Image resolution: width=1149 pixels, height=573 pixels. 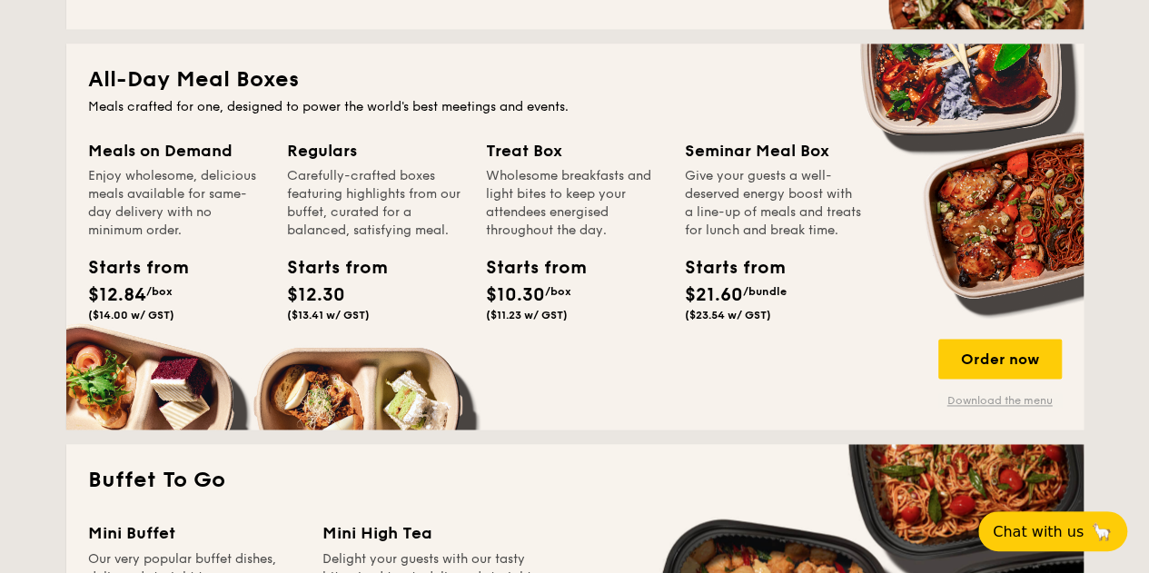 What do you see at coordinates (515, 295) in the screenshot?
I see `span: $10.30` at bounding box center [515, 295].